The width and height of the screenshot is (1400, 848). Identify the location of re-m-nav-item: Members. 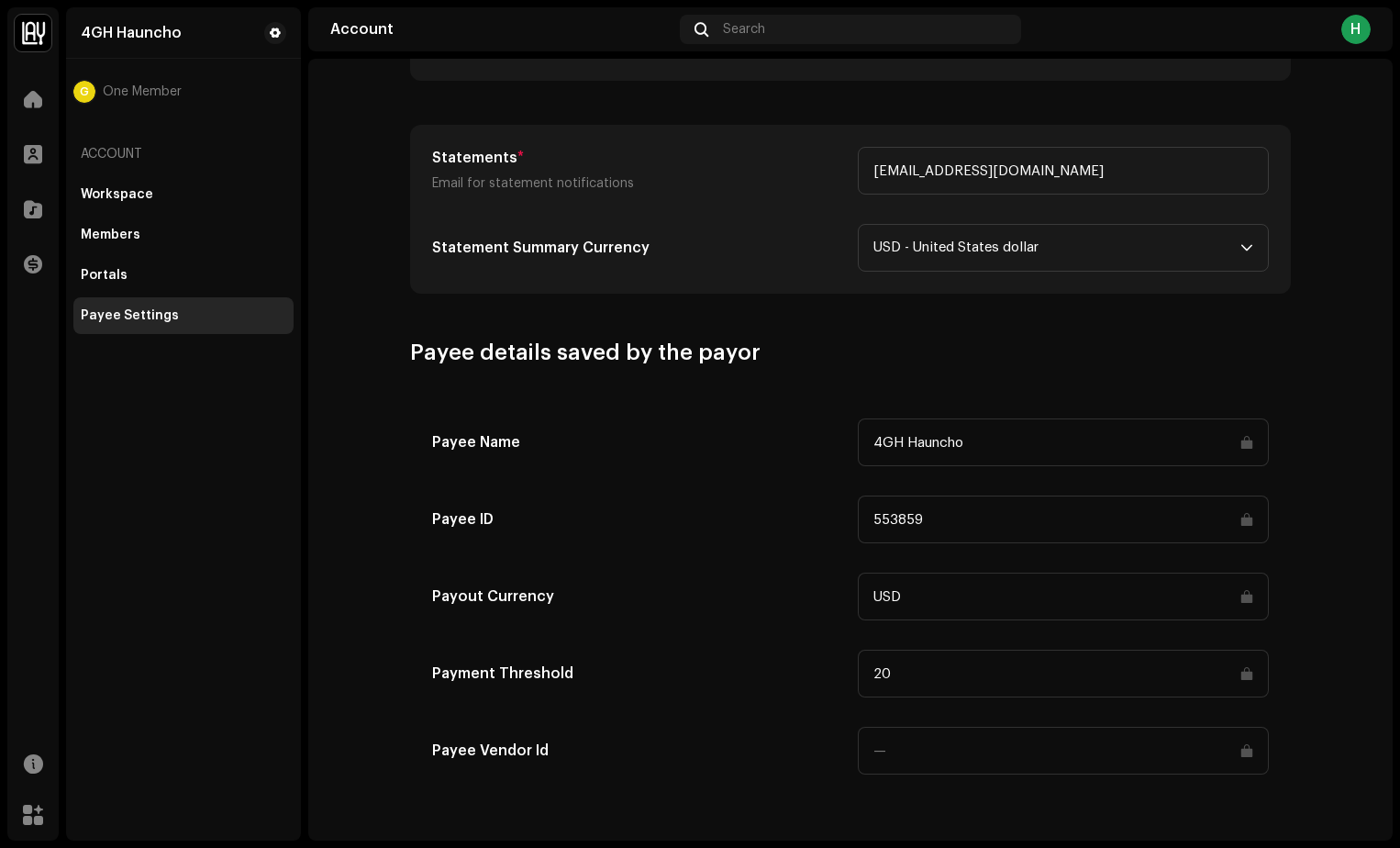
(183, 235).